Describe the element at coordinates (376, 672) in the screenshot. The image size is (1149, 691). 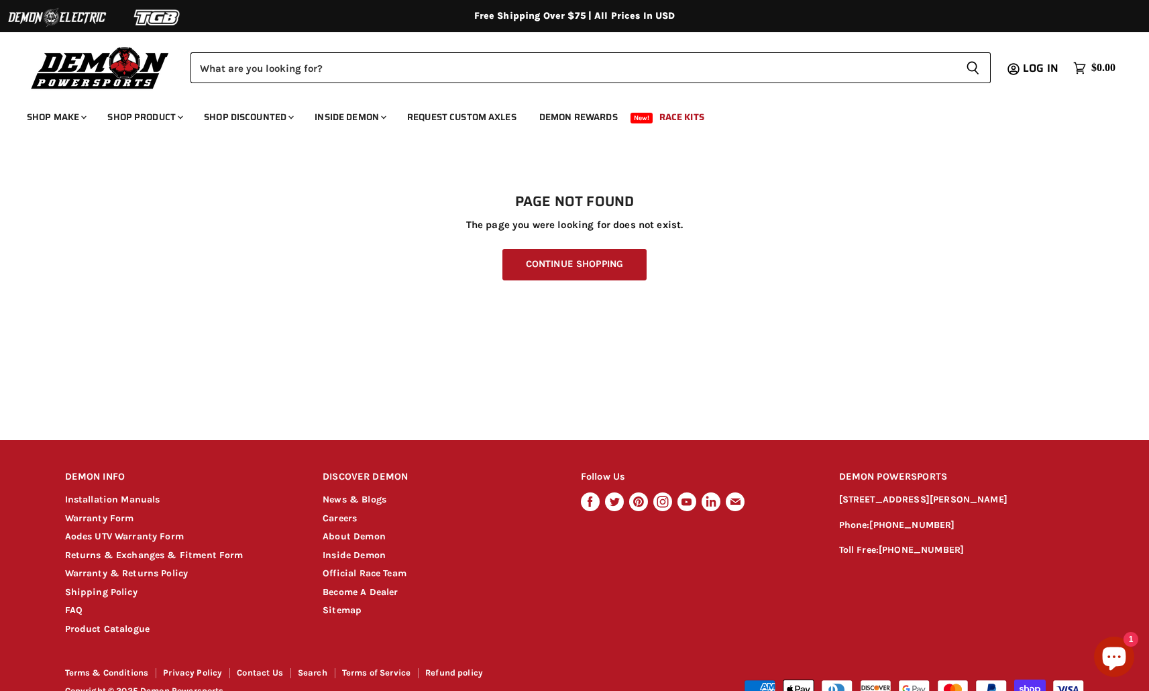
I see `a: Terms of Service` at that location.